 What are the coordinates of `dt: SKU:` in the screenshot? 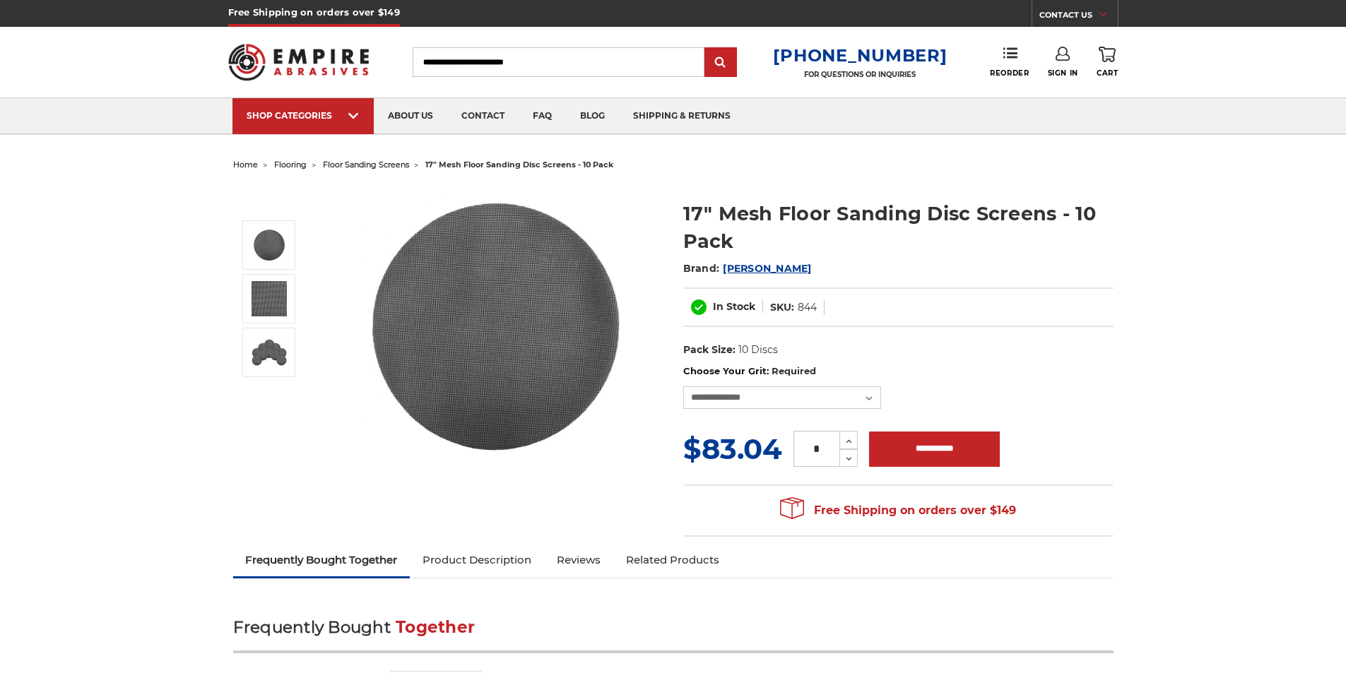 It's located at (782, 307).